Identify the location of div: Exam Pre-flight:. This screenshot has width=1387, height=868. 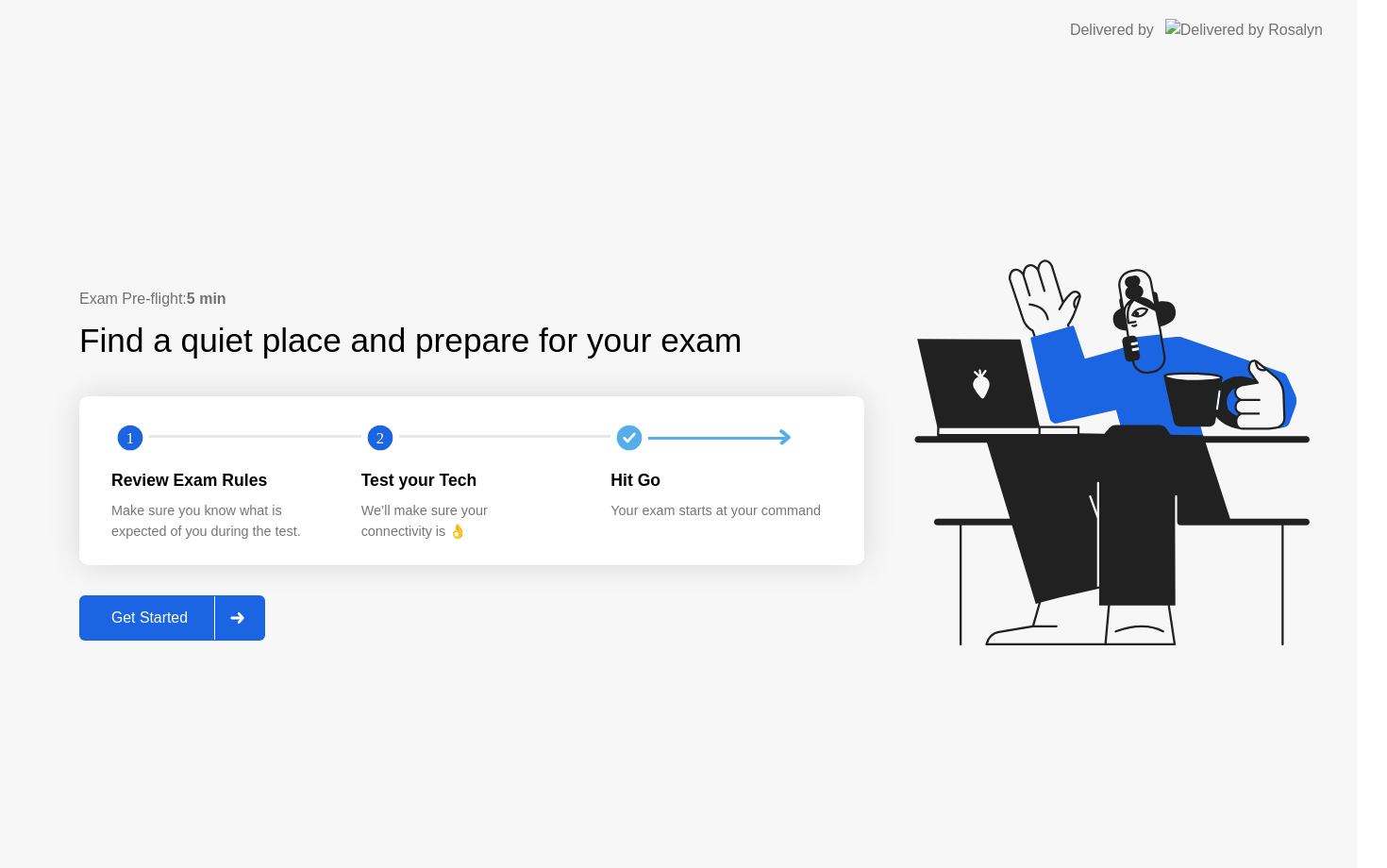
(472, 299).